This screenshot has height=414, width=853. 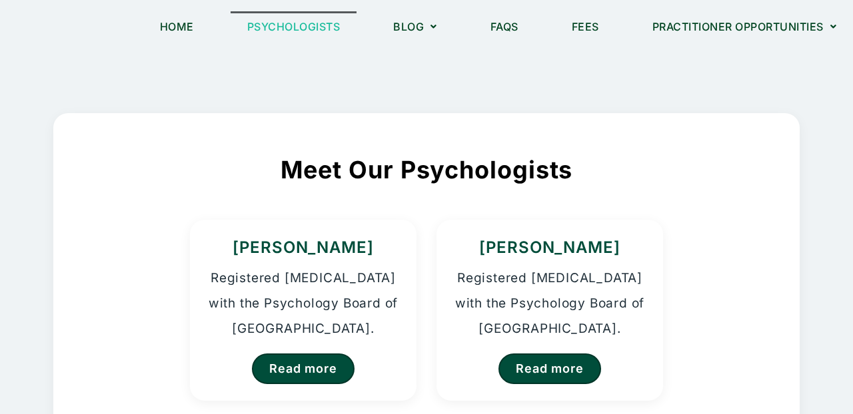 I want to click on a: Read more about Kristina, so click(x=302, y=369).